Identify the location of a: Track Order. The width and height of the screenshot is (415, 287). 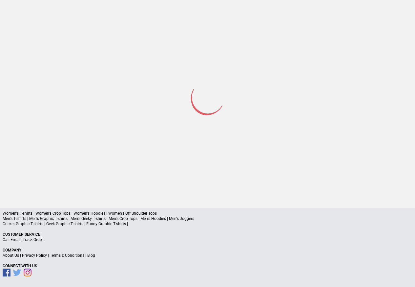
(33, 239).